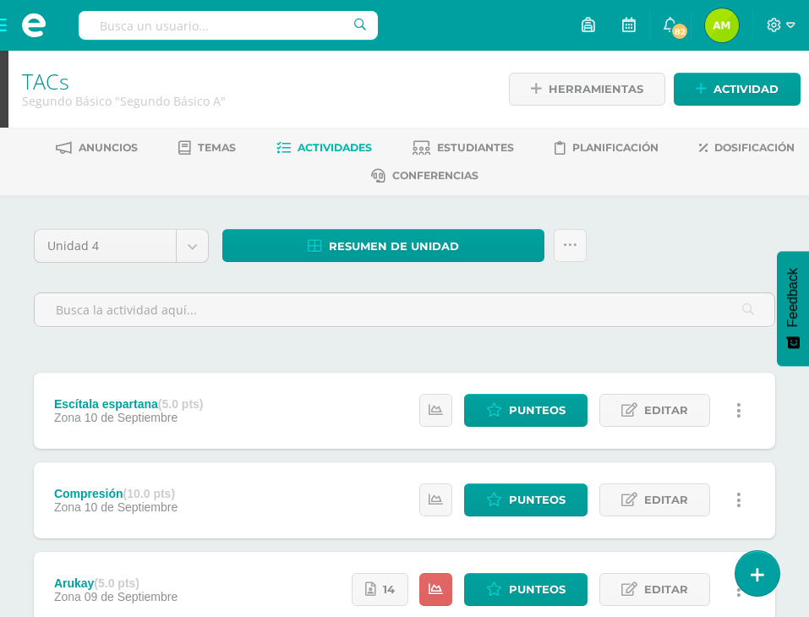  Describe the element at coordinates (722, 25) in the screenshot. I see `img: 396168a9feac30329f7dfebe783e234f.png` at that location.